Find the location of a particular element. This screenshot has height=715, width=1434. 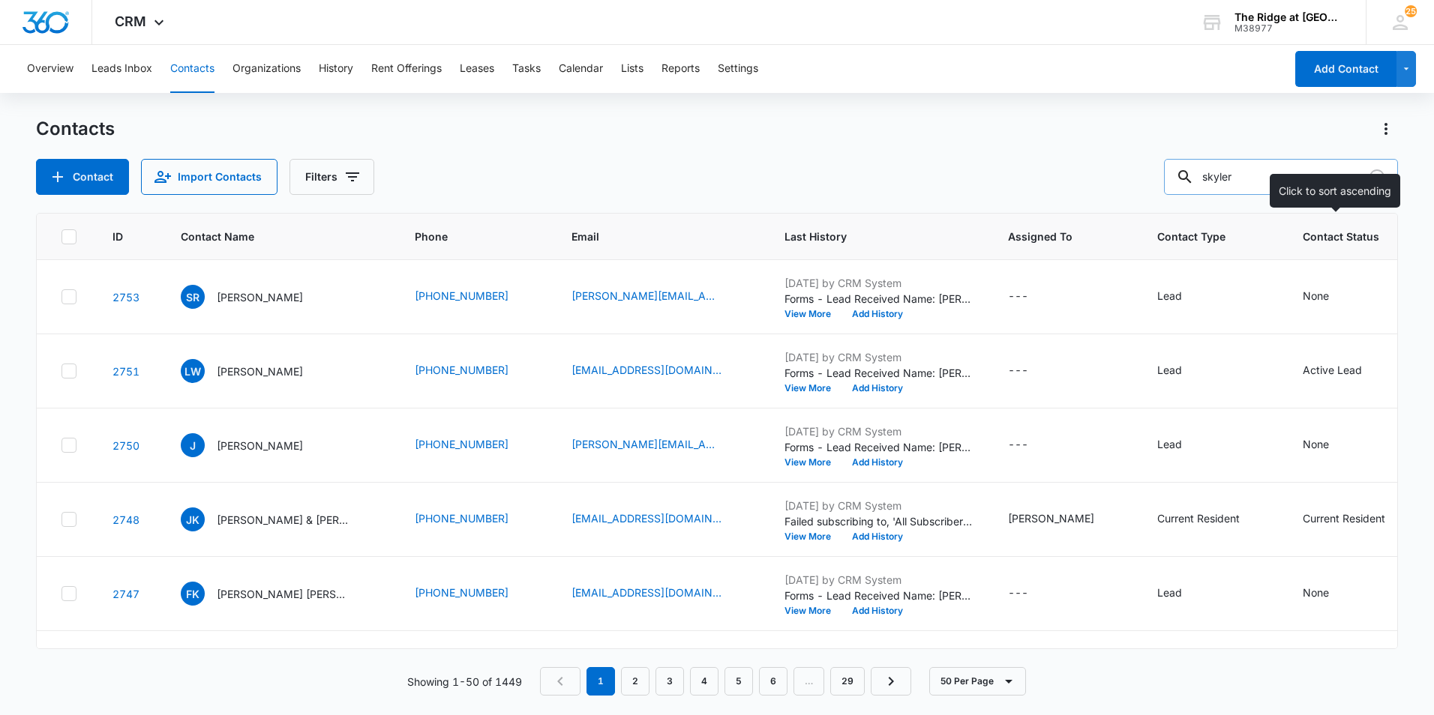

button: Settings is located at coordinates (738, 69).